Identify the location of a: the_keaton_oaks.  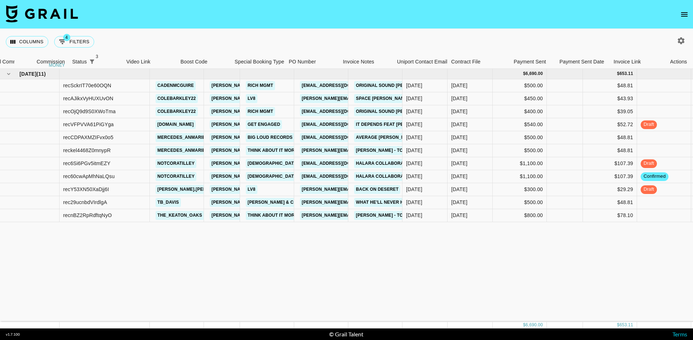
(180, 215).